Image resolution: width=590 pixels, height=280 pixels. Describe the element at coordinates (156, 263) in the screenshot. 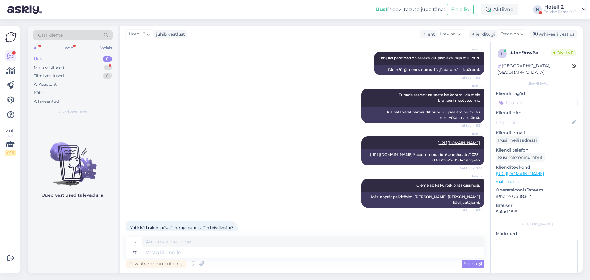

I see `div: Privaatne kommentaar` at that location.